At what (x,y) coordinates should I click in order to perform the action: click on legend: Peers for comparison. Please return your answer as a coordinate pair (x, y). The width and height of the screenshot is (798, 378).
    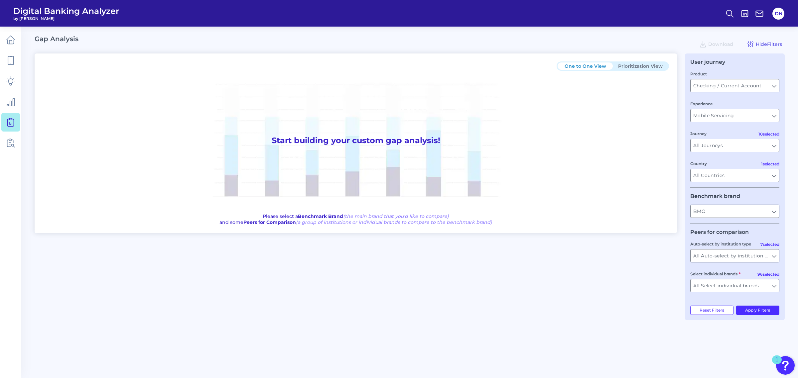
    Looking at the image, I should click on (719, 232).